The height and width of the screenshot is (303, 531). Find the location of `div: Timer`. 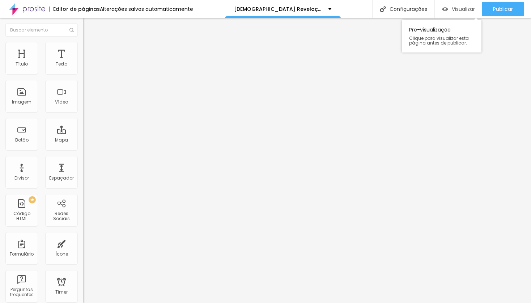

div: Timer is located at coordinates (61, 292).